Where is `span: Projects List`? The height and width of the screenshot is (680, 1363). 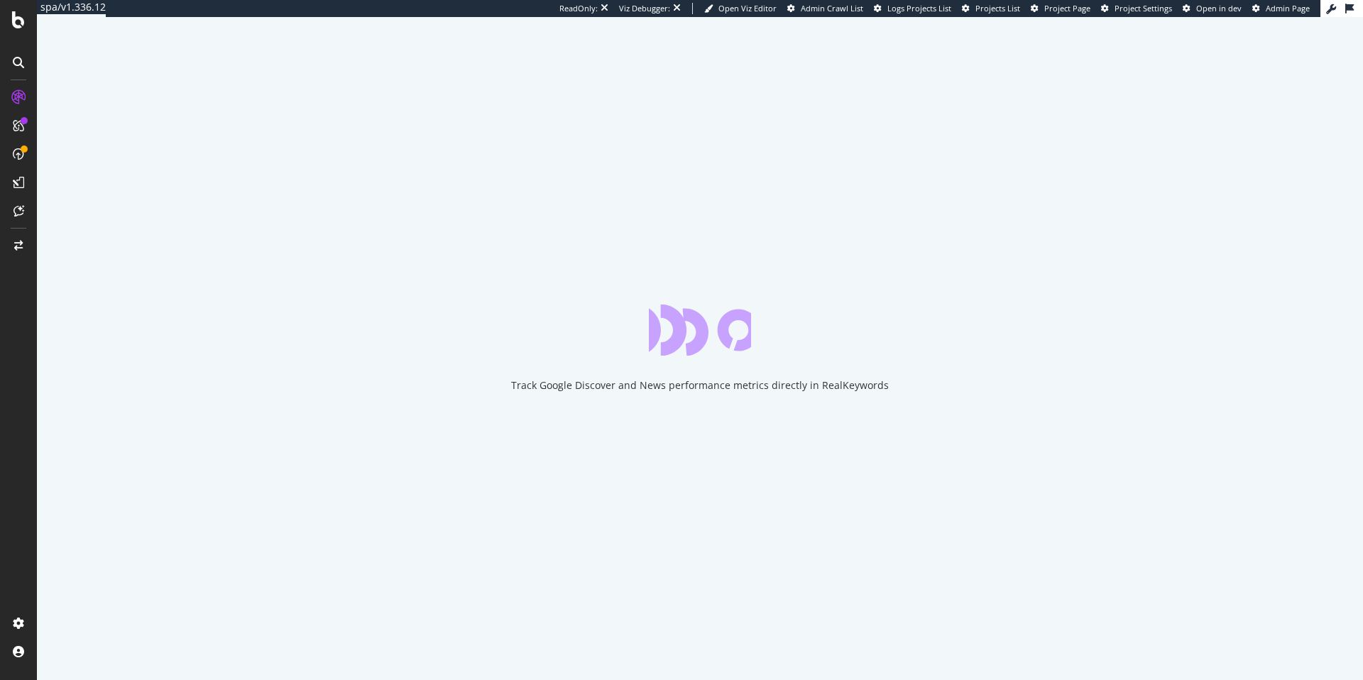 span: Projects List is located at coordinates (997, 8).